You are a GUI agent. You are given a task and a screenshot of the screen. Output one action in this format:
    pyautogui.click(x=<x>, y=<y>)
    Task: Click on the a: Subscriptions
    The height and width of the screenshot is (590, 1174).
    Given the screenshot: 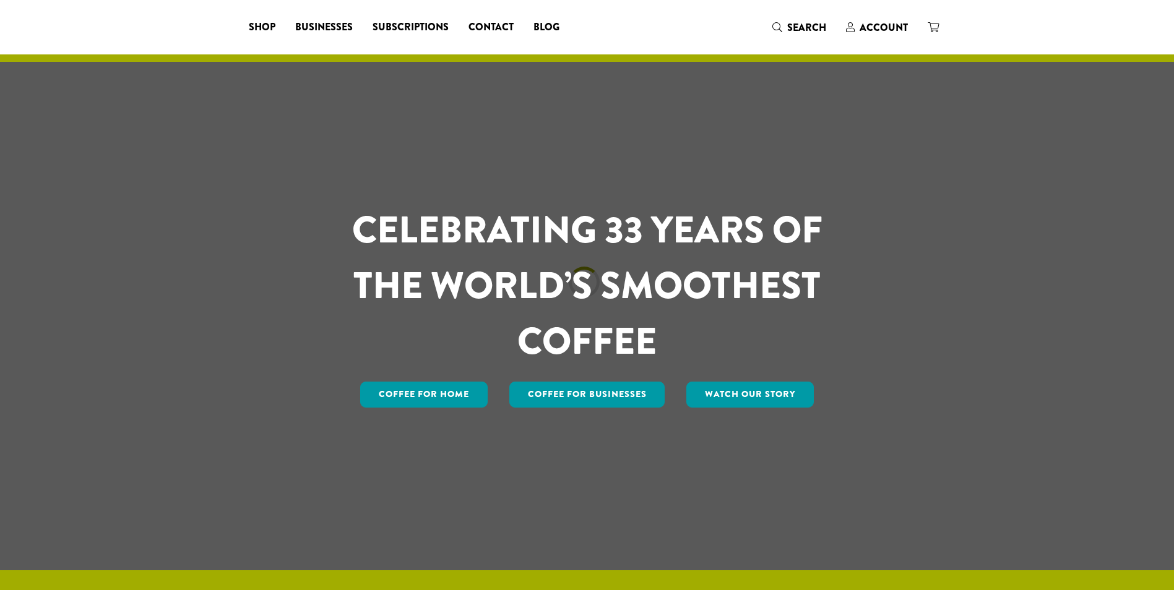 What is the action you would take?
    pyautogui.click(x=410, y=27)
    